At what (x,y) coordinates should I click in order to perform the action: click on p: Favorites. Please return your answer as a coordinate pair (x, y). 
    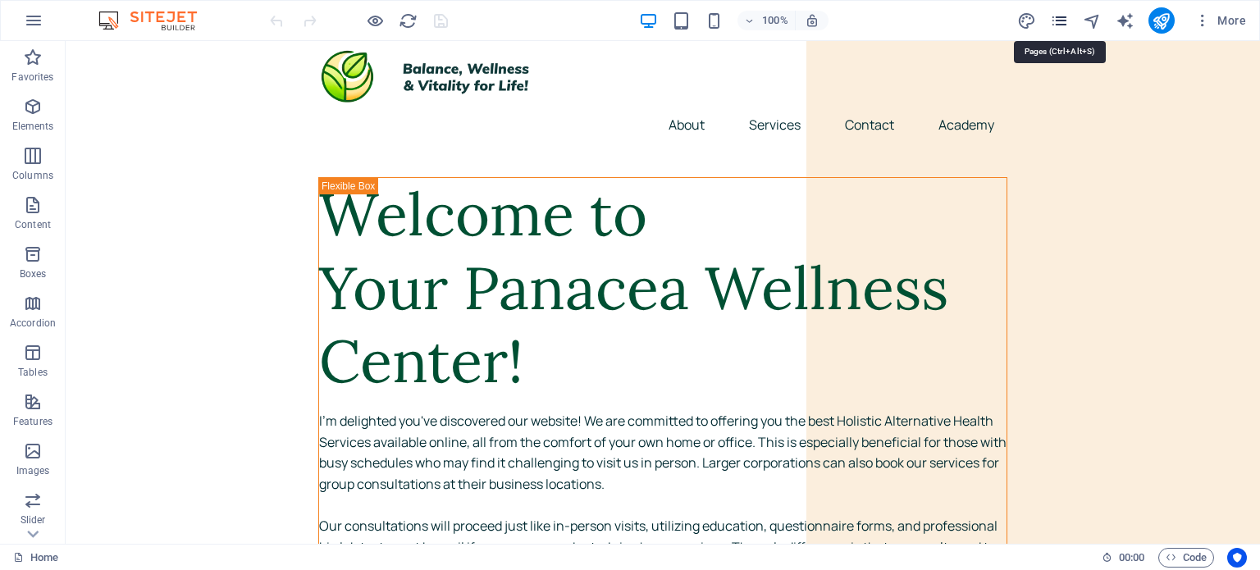
    Looking at the image, I should click on (32, 77).